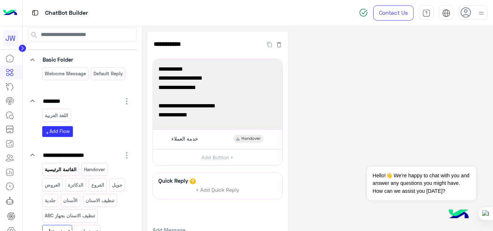  Describe the element at coordinates (217, 190) in the screenshot. I see `span: + Add Quick Reply` at that location.